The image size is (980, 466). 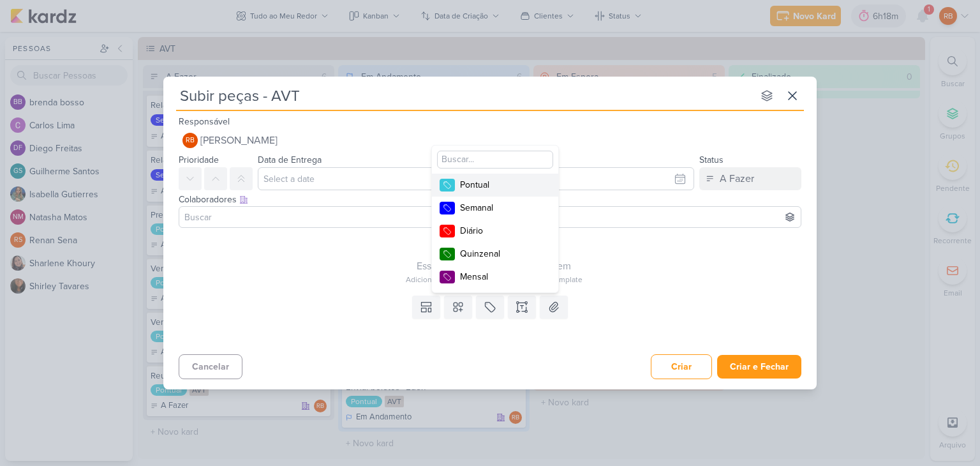 What do you see at coordinates (465, 96) in the screenshot?
I see `input: Kard Sem Título` at bounding box center [465, 96].